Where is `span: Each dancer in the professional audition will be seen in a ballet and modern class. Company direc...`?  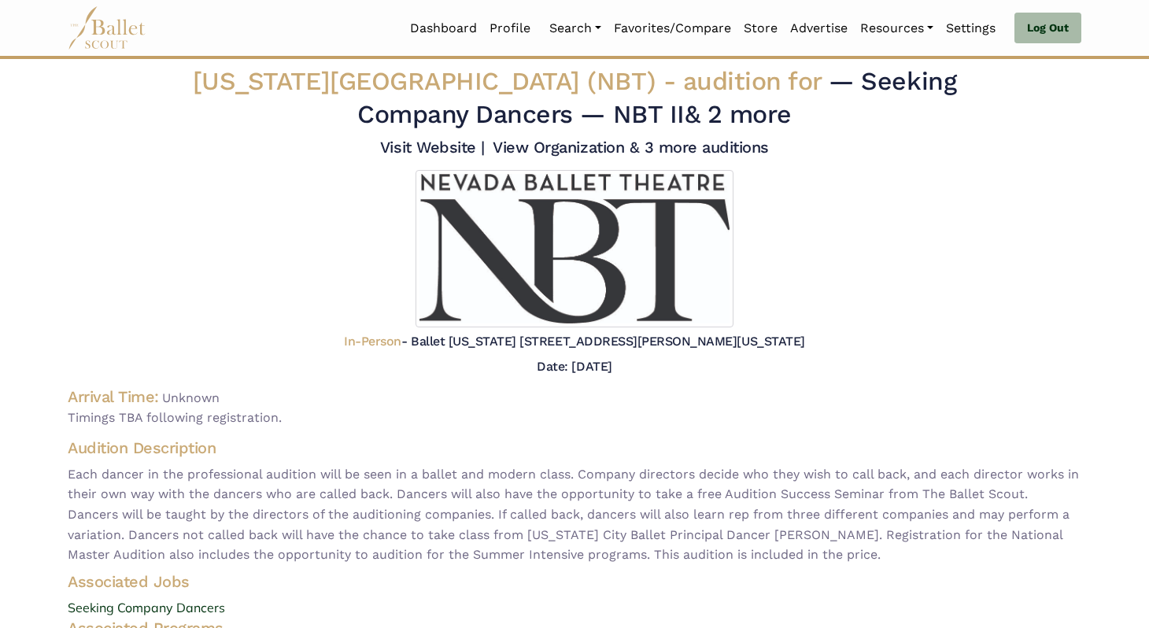
span: Each dancer in the professional audition will be seen in a ballet and modern class. Company direc... is located at coordinates (575, 515).